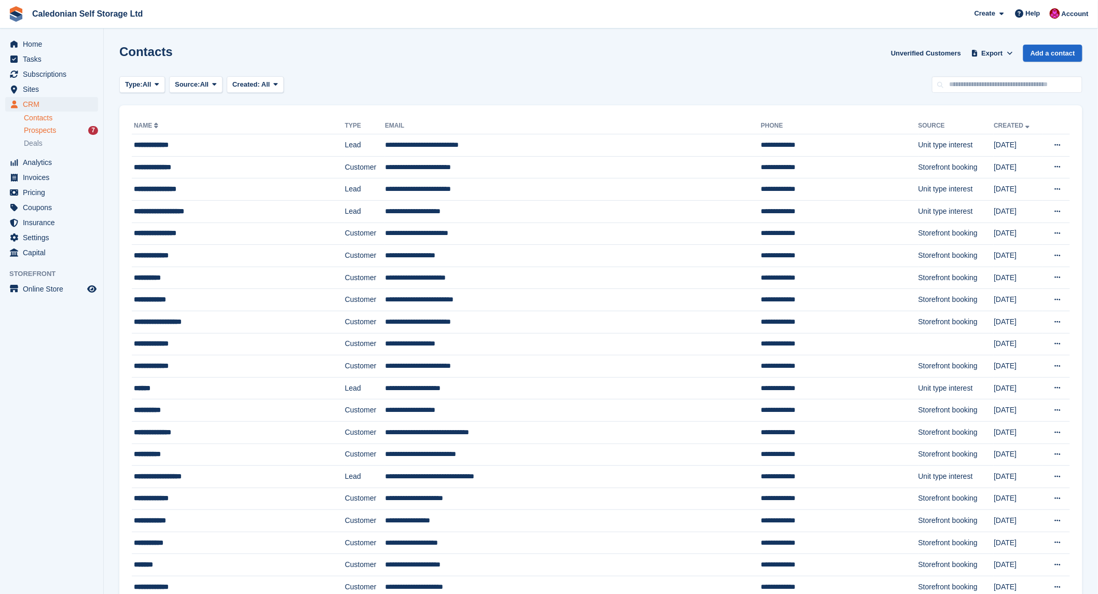  I want to click on button: Type: All, so click(142, 85).